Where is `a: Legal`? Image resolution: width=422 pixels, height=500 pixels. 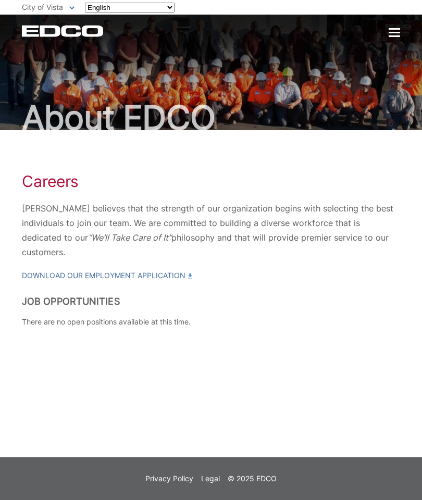
a: Legal is located at coordinates (211, 479).